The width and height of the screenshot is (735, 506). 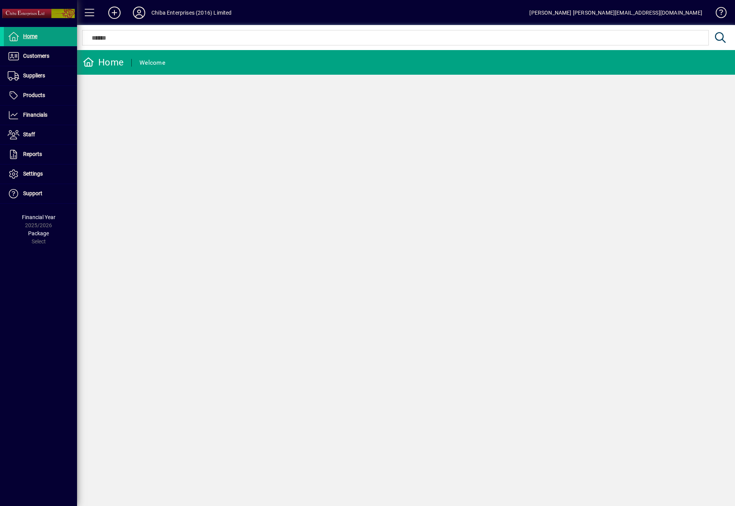 What do you see at coordinates (40, 194) in the screenshot?
I see `a: Support` at bounding box center [40, 194].